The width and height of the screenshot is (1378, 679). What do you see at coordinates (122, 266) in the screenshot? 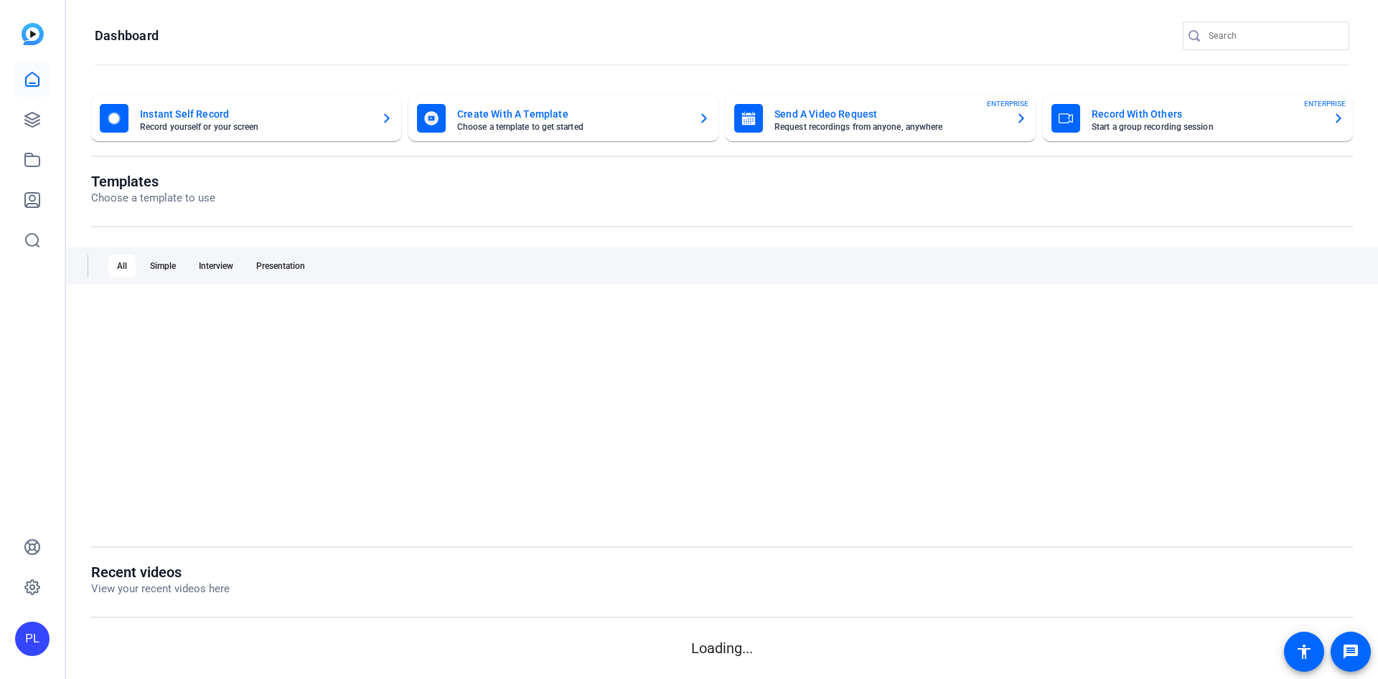
I see `div: All` at bounding box center [122, 266].